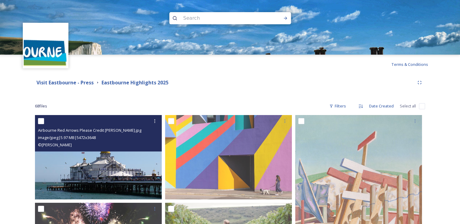  Describe the element at coordinates (46, 46) in the screenshot. I see `img: Capture.JPG` at that location.